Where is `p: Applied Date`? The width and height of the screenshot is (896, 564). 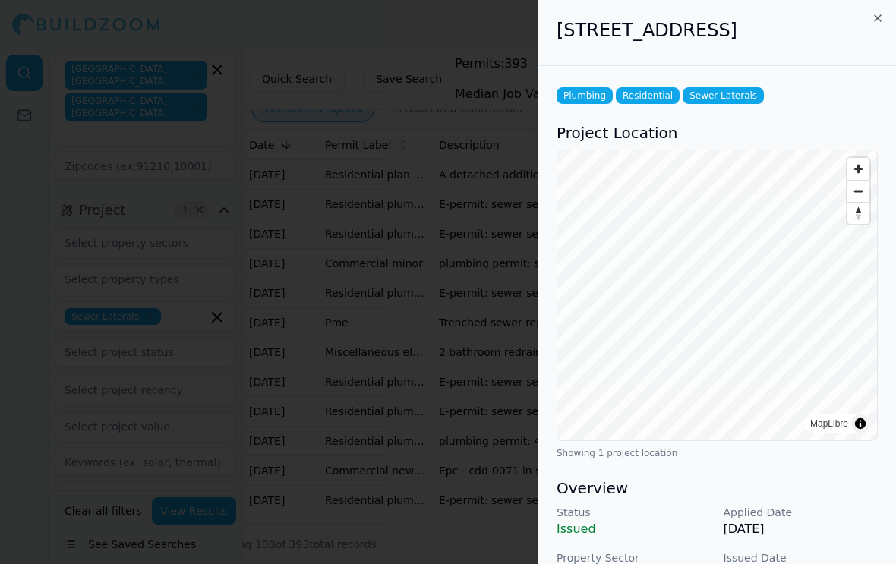
p: Applied Date is located at coordinates (801, 512).